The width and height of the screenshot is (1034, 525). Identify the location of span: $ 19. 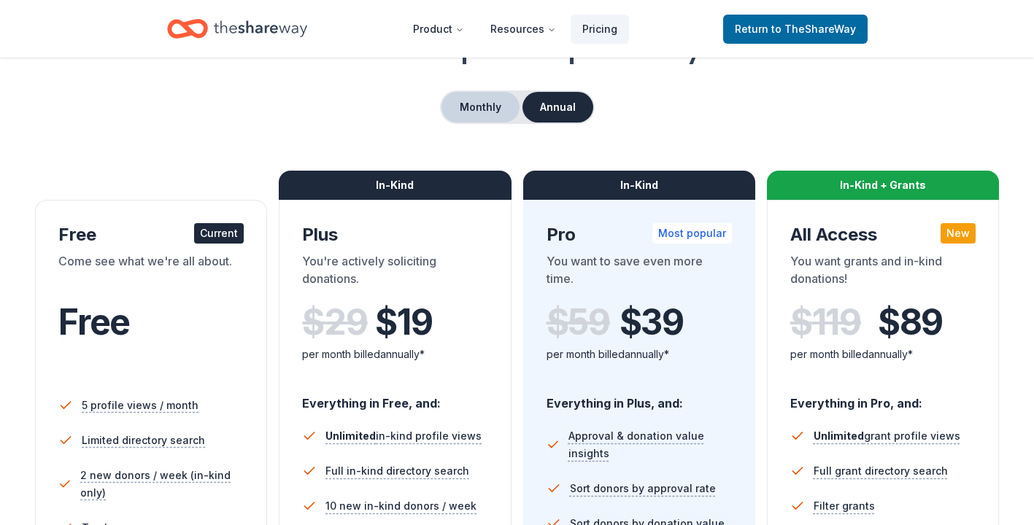
(403, 322).